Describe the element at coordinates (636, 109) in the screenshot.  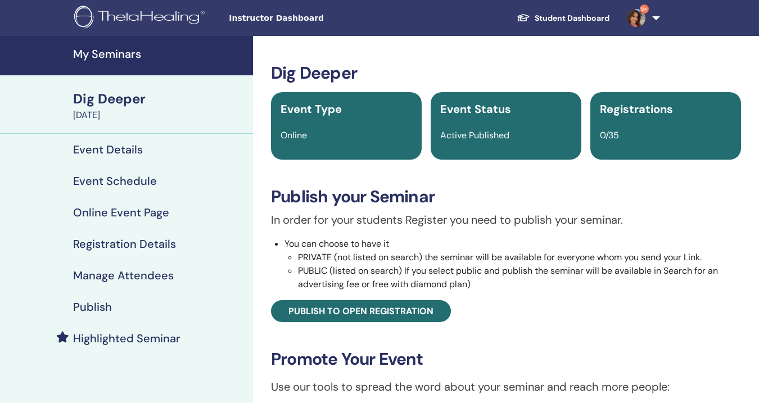
I see `span: Registrations` at that location.